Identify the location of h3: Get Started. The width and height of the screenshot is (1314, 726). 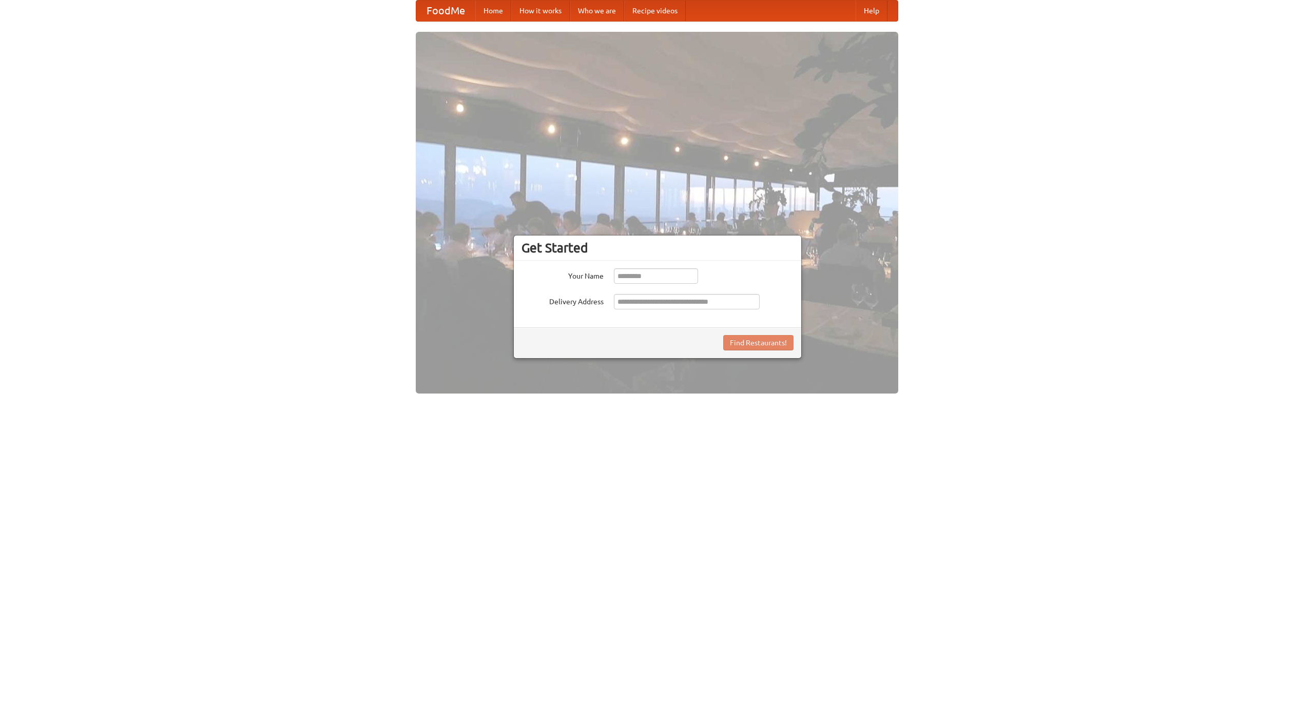
(658, 248).